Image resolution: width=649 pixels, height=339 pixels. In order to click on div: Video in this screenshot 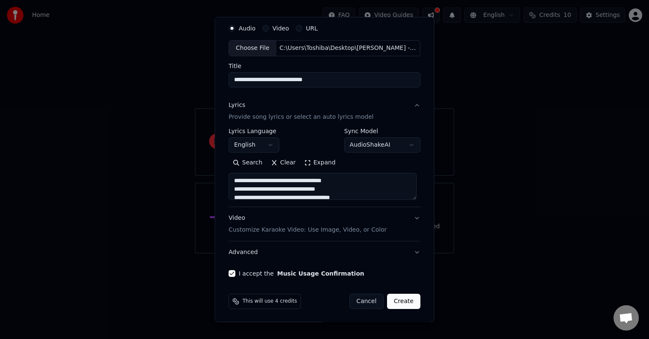, I will do `click(308, 224)`.